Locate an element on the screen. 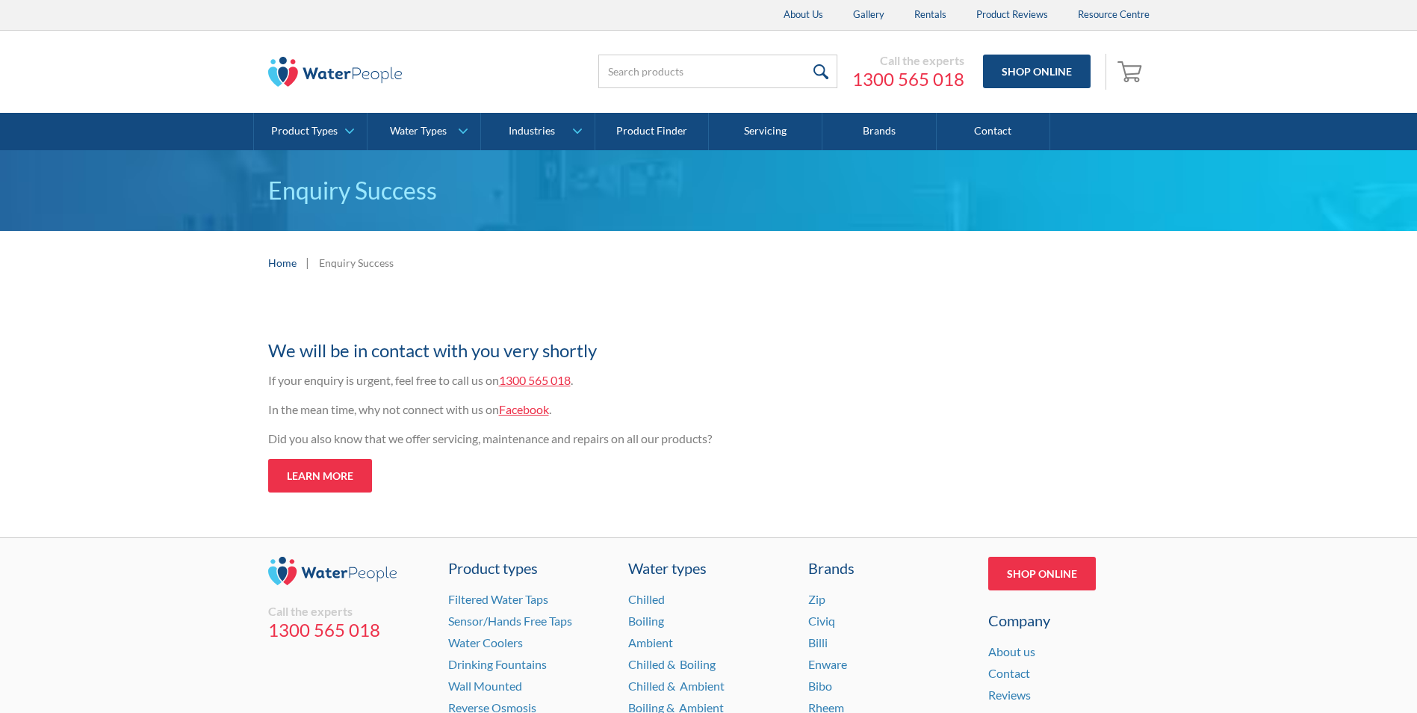 This screenshot has height=713, width=1417. input: Search products is located at coordinates (718, 71).